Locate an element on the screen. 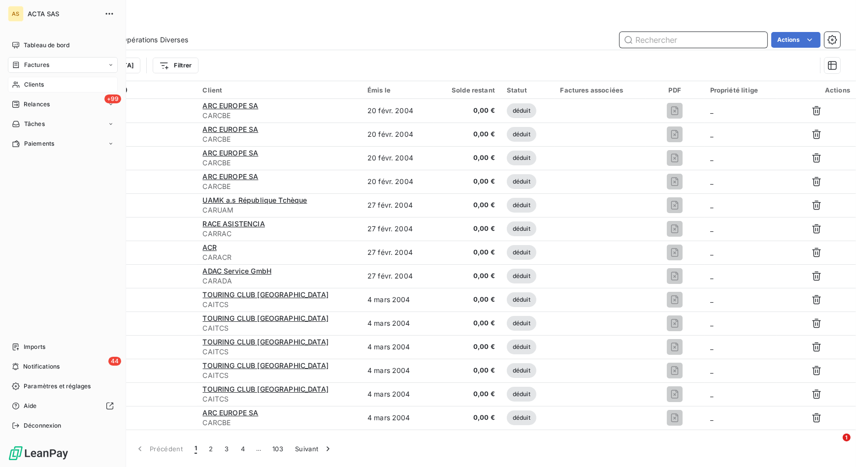 Image resolution: width=856 pixels, height=467 pixels. button: 1 is located at coordinates (195, 449).